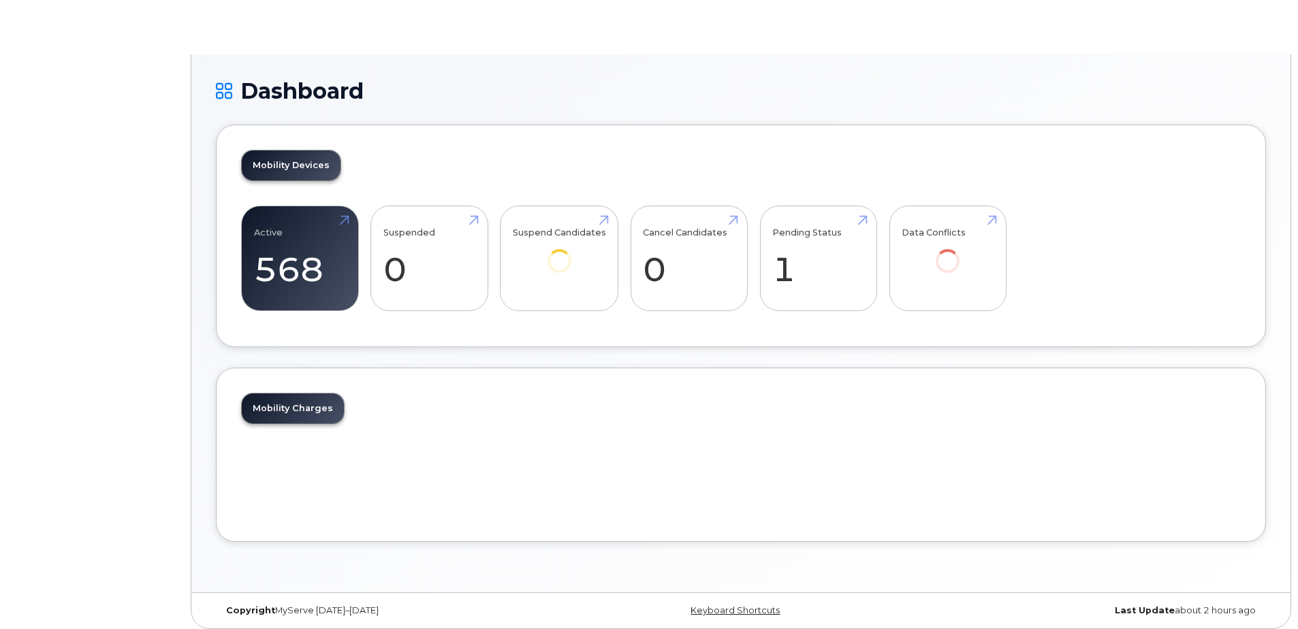  I want to click on a: Mobility Devices, so click(291, 165).